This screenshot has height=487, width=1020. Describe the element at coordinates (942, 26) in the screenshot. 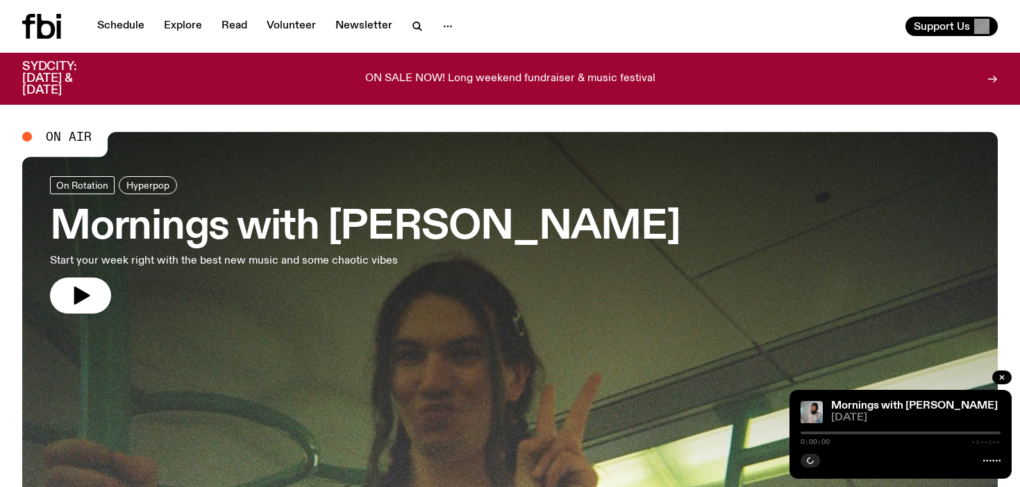

I see `span: Support Us` at that location.